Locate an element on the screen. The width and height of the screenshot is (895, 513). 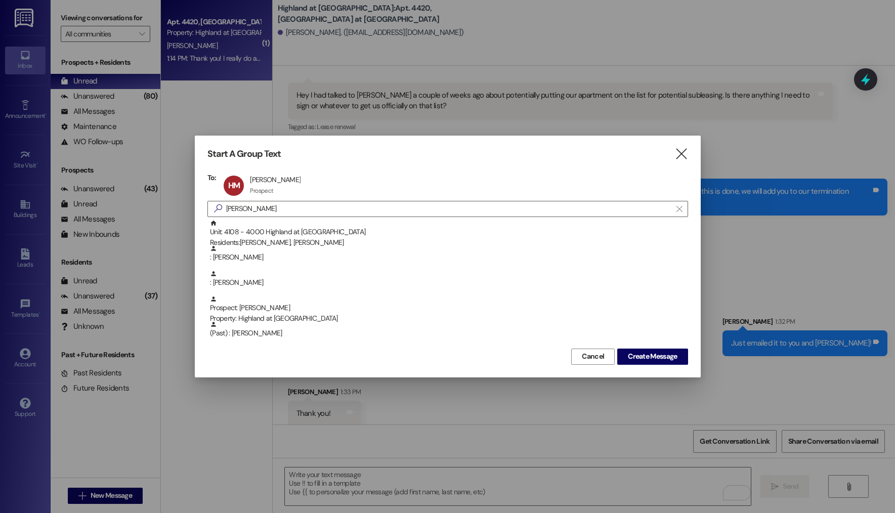
h3: Start A Group Text is located at coordinates (244, 154).